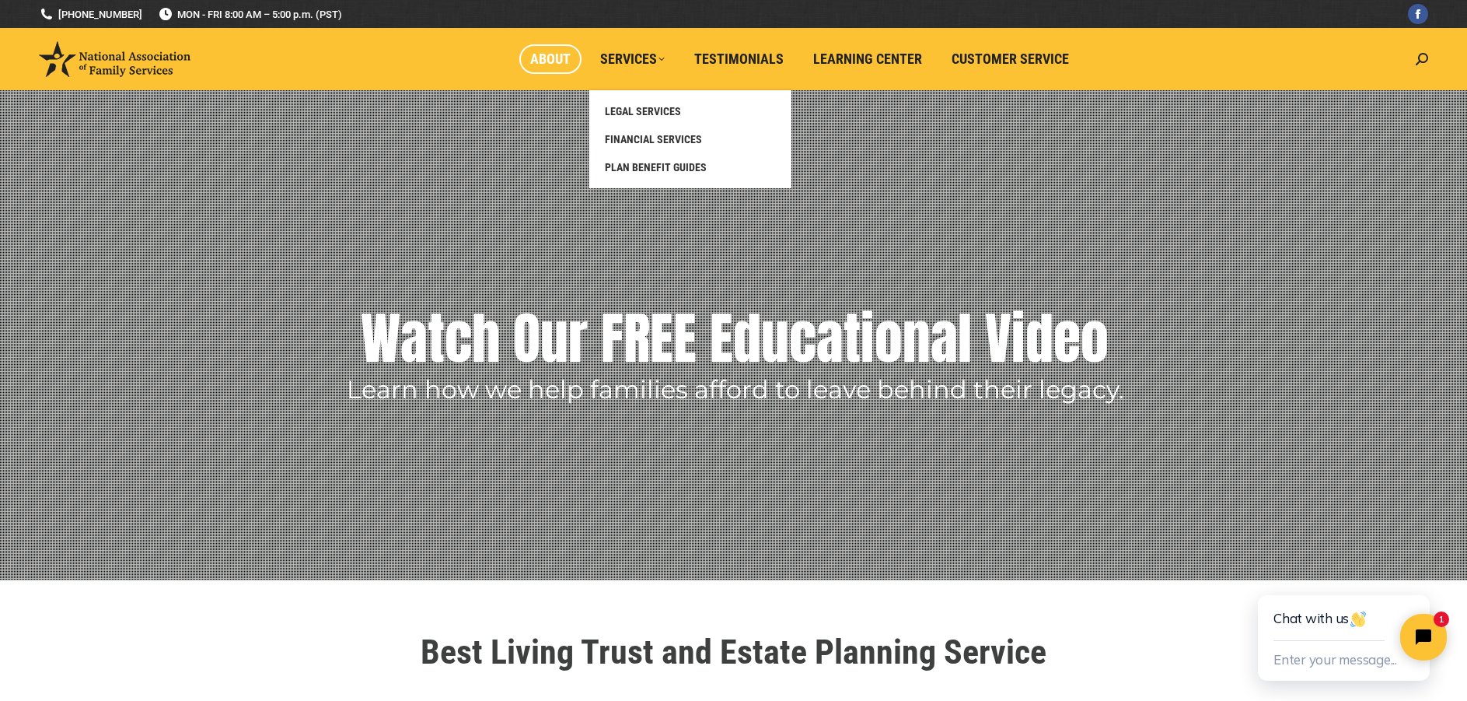 This screenshot has width=1467, height=701. What do you see at coordinates (1010, 59) in the screenshot?
I see `span: Customer Service` at bounding box center [1010, 59].